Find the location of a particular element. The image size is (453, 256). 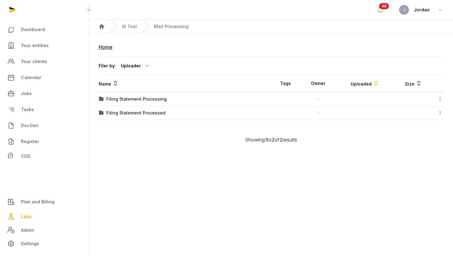

a: Jobs is located at coordinates (44, 94).